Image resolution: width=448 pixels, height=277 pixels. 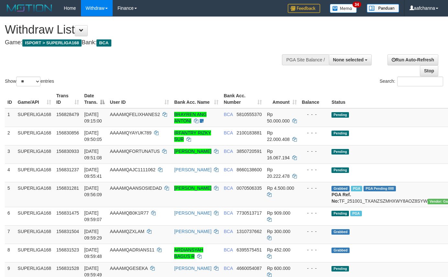 What do you see at coordinates (10, 136) in the screenshot?
I see `td: 2` at bounding box center [10, 136].